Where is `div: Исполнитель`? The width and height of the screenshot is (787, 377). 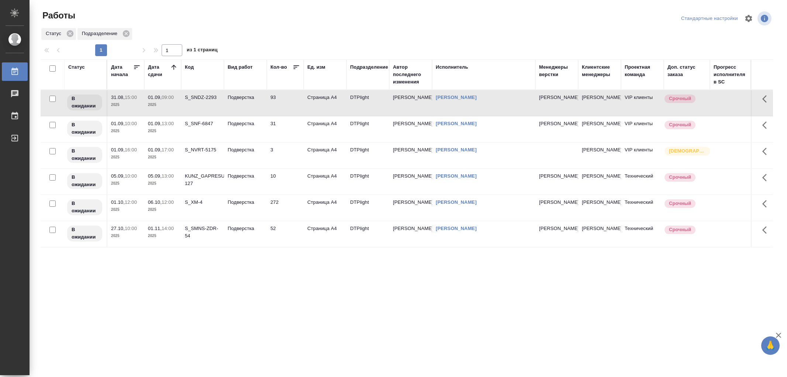
div: Исполнитель is located at coordinates (452, 67).